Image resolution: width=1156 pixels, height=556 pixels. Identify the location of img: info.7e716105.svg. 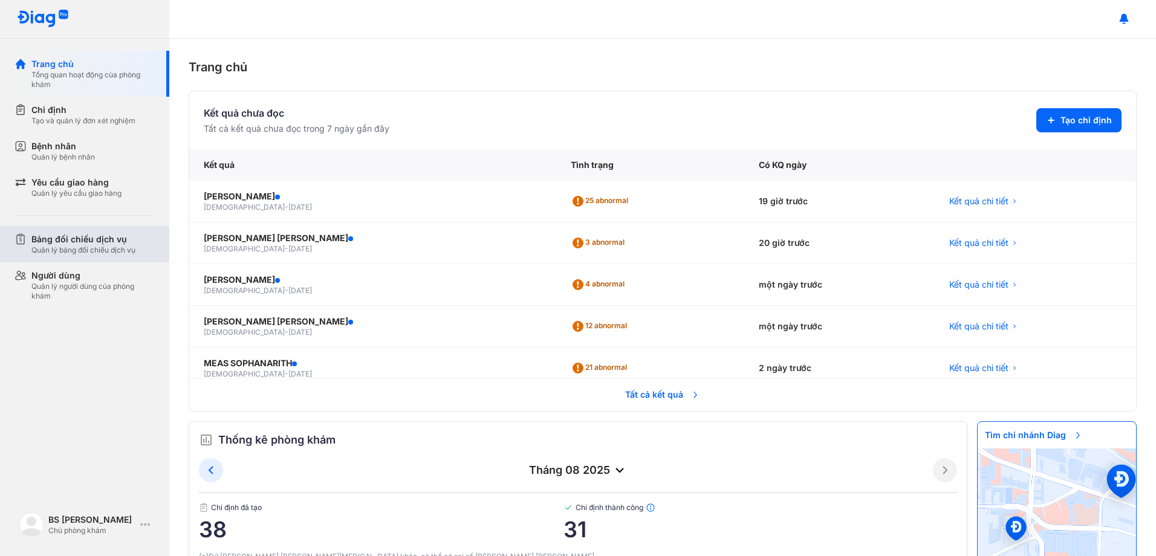
(651, 508).